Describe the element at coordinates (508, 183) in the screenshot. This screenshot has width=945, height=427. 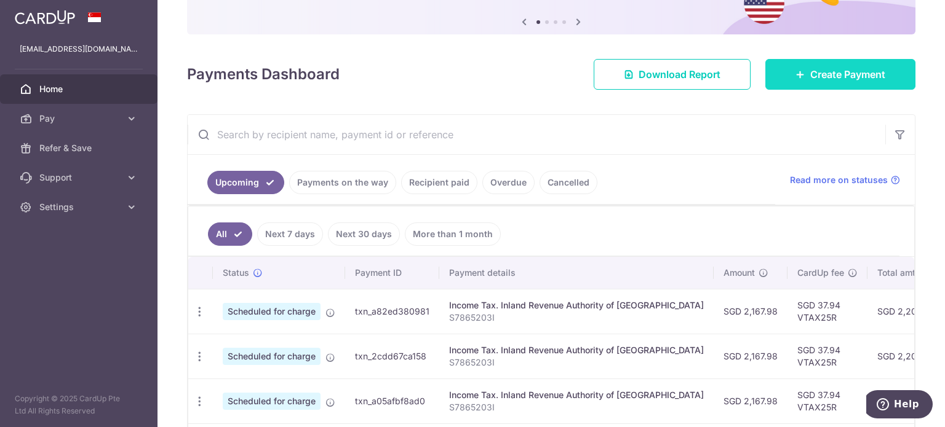
I see `a: Overdue` at that location.